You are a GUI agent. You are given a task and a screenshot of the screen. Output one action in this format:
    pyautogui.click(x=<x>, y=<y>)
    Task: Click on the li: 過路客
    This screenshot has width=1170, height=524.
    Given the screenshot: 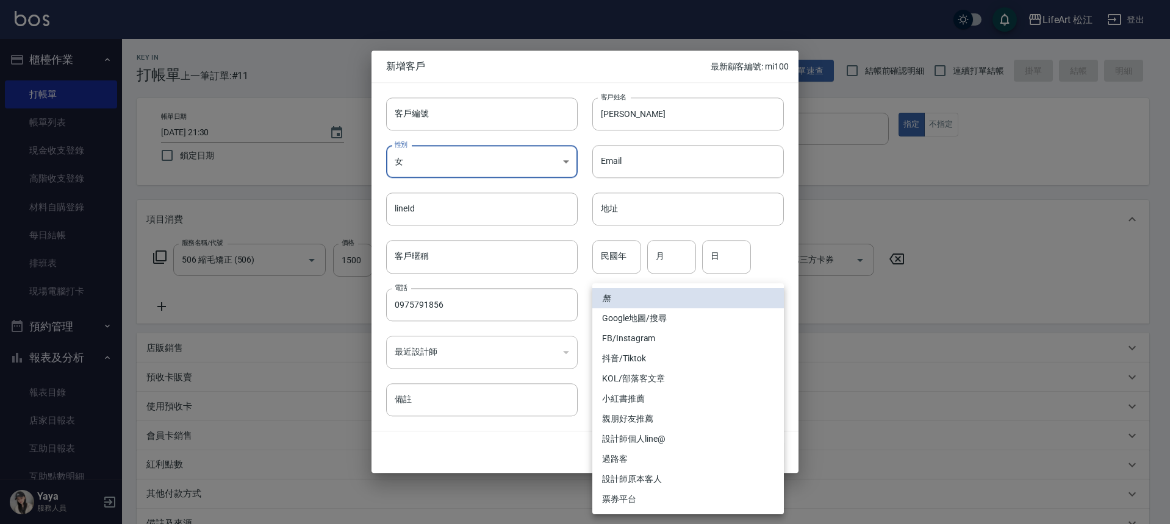 What is the action you would take?
    pyautogui.click(x=688, y=459)
    